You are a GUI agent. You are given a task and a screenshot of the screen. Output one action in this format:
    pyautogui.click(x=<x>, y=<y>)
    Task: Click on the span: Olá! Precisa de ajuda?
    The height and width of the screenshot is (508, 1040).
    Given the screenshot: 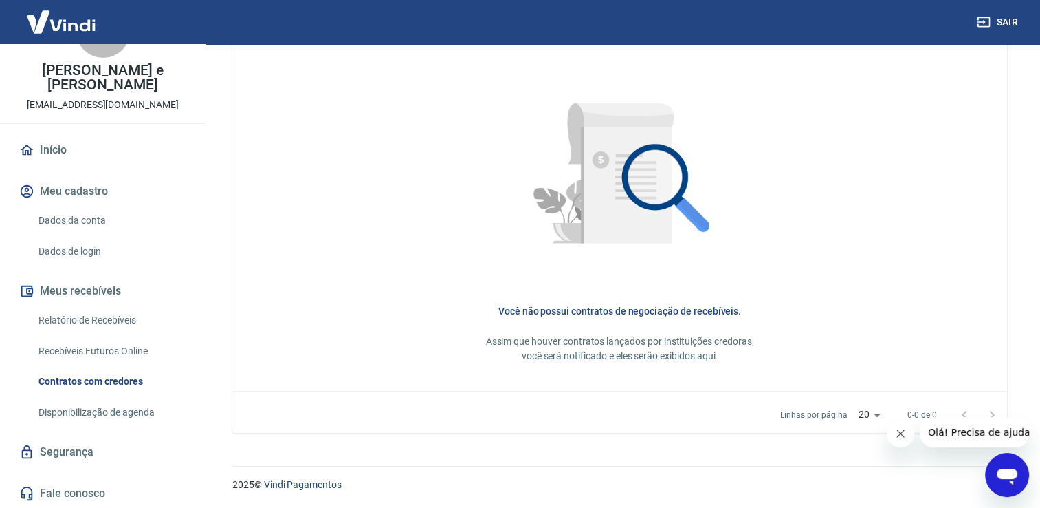 What is the action you would take?
    pyautogui.click(x=62, y=15)
    